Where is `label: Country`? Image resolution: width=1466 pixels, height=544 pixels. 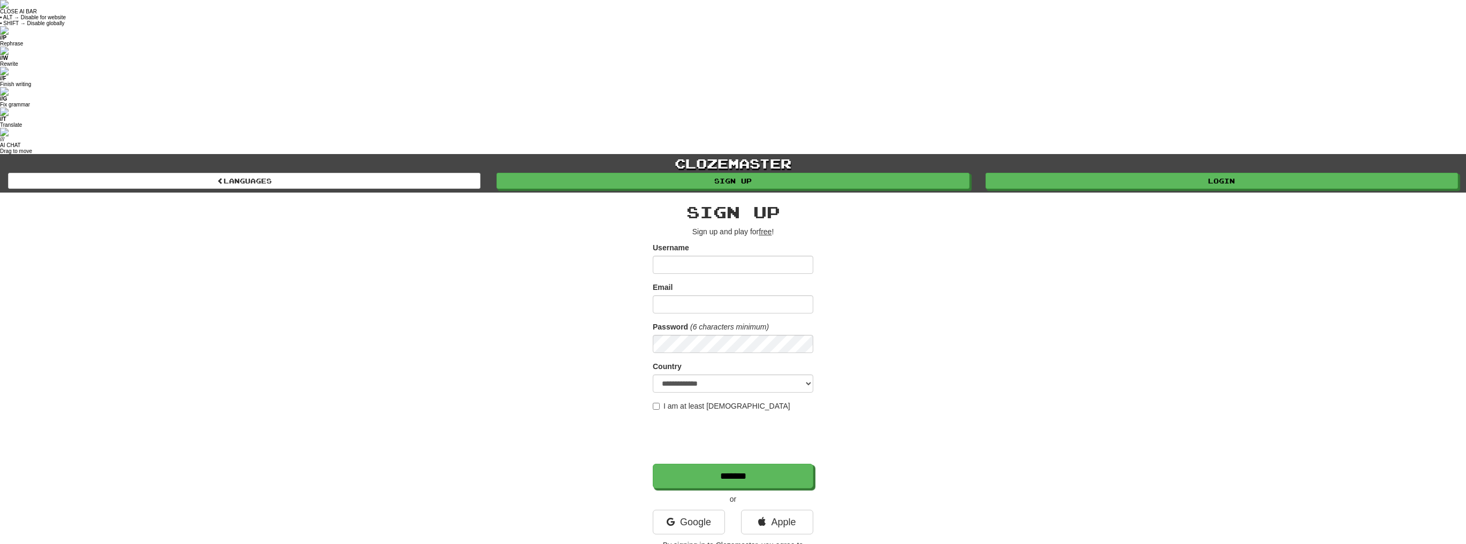 label: Country is located at coordinates (667, 366).